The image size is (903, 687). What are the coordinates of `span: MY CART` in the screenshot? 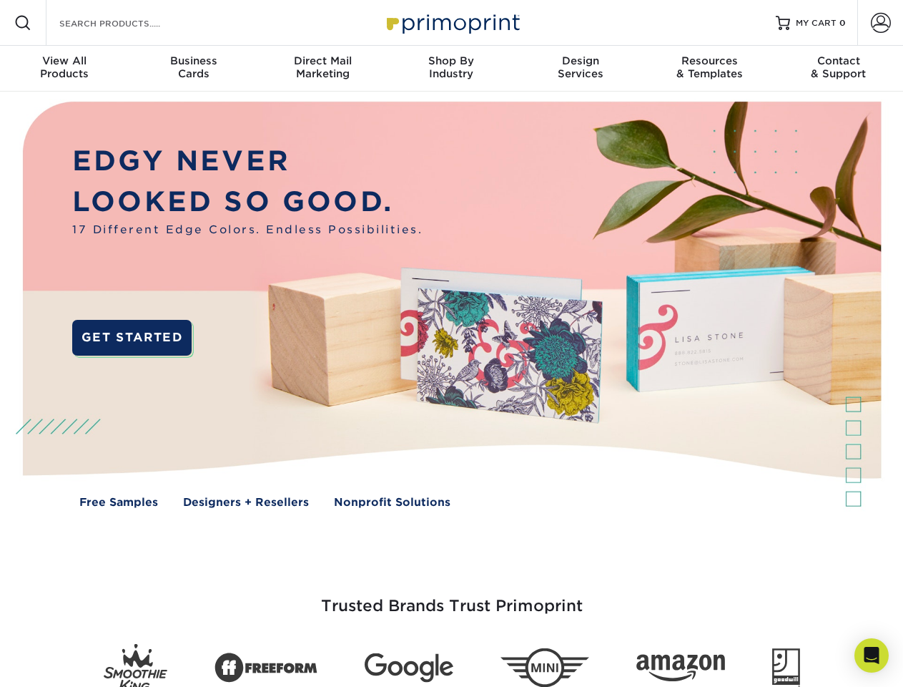 It's located at (816, 23).